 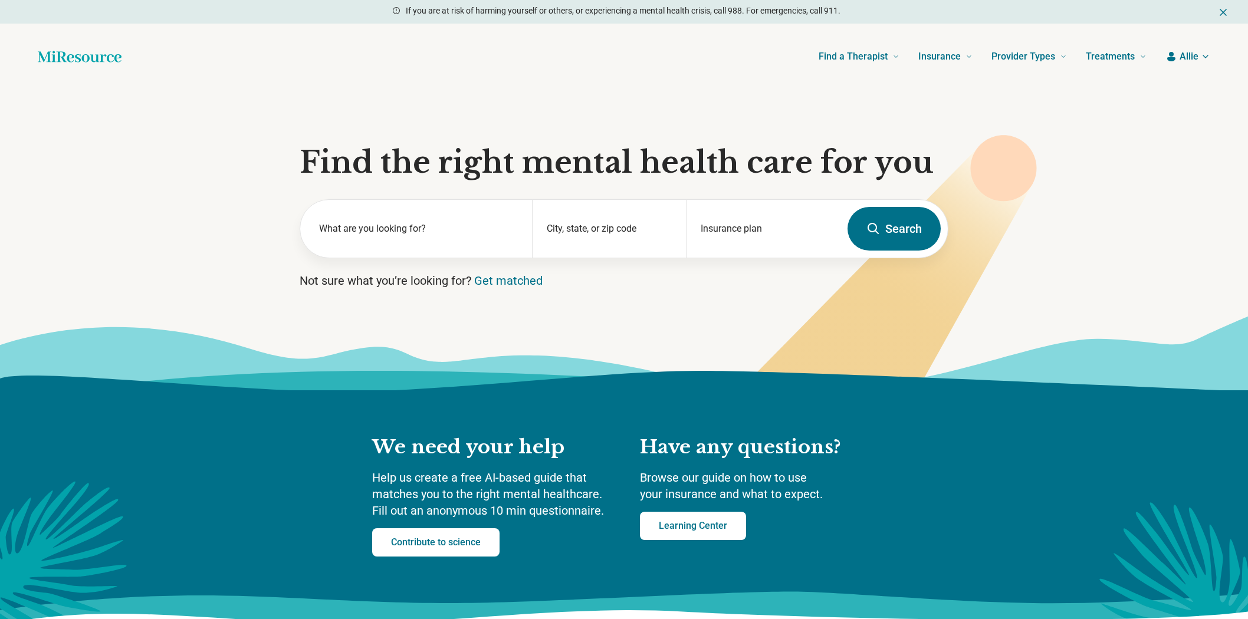 I want to click on a: Learning Center, so click(x=693, y=526).